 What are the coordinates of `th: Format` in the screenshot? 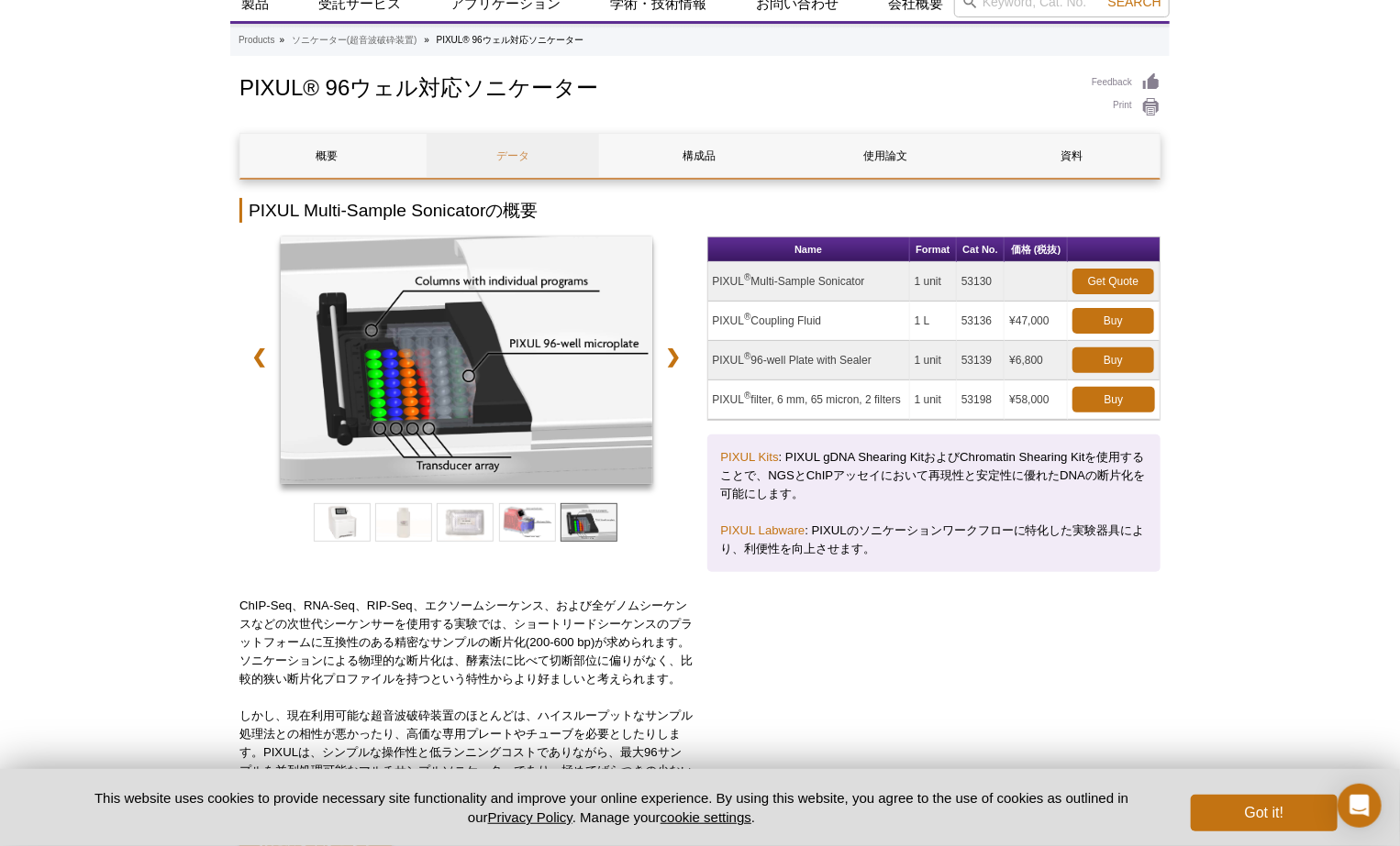 It's located at (933, 249).